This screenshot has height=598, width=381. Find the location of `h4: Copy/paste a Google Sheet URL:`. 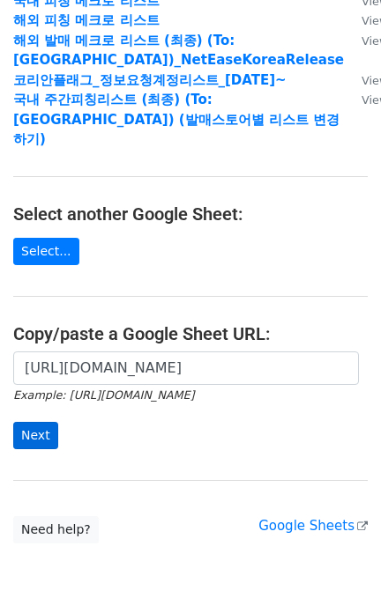

h4: Copy/paste a Google Sheet URL: is located at coordinates (190, 334).